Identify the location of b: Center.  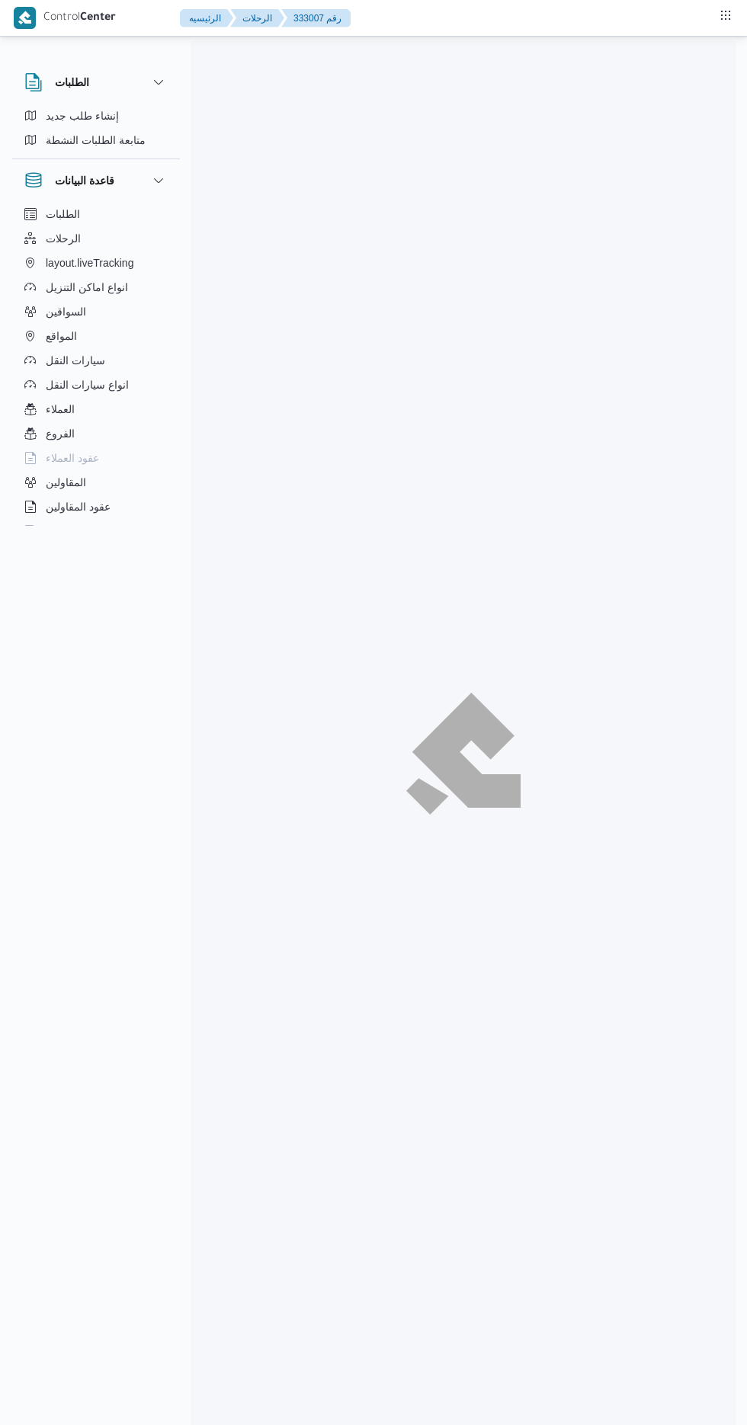
(98, 18).